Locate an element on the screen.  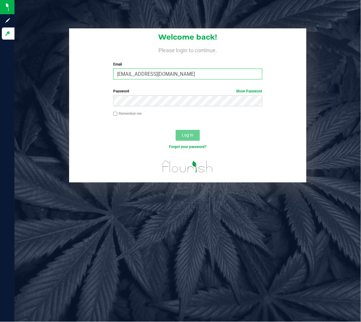
label: Remember me is located at coordinates (127, 114).